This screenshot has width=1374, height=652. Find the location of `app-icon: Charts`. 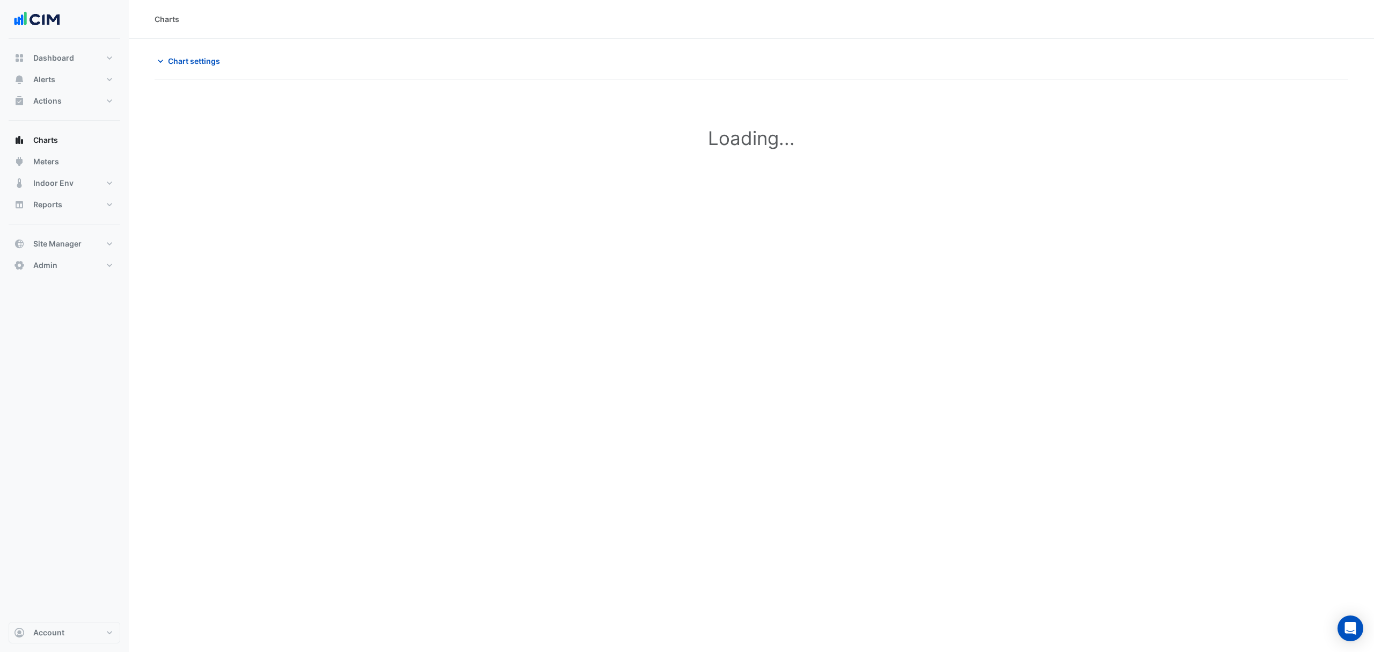

app-icon: Charts is located at coordinates (19, 140).